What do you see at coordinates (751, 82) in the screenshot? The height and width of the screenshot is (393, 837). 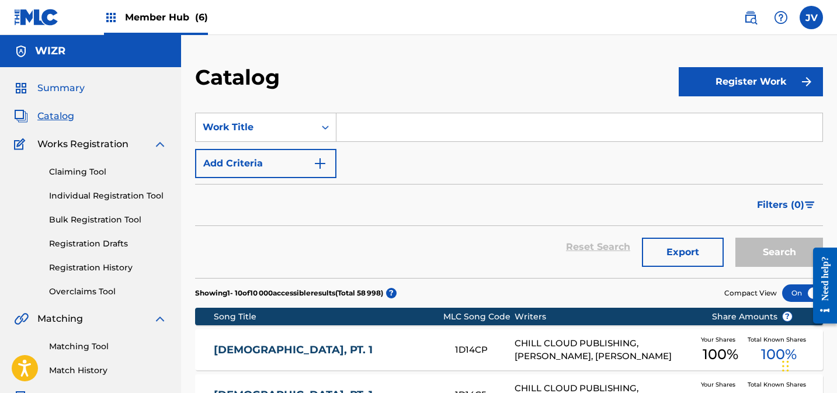 I see `button: Register Work` at bounding box center [751, 82].